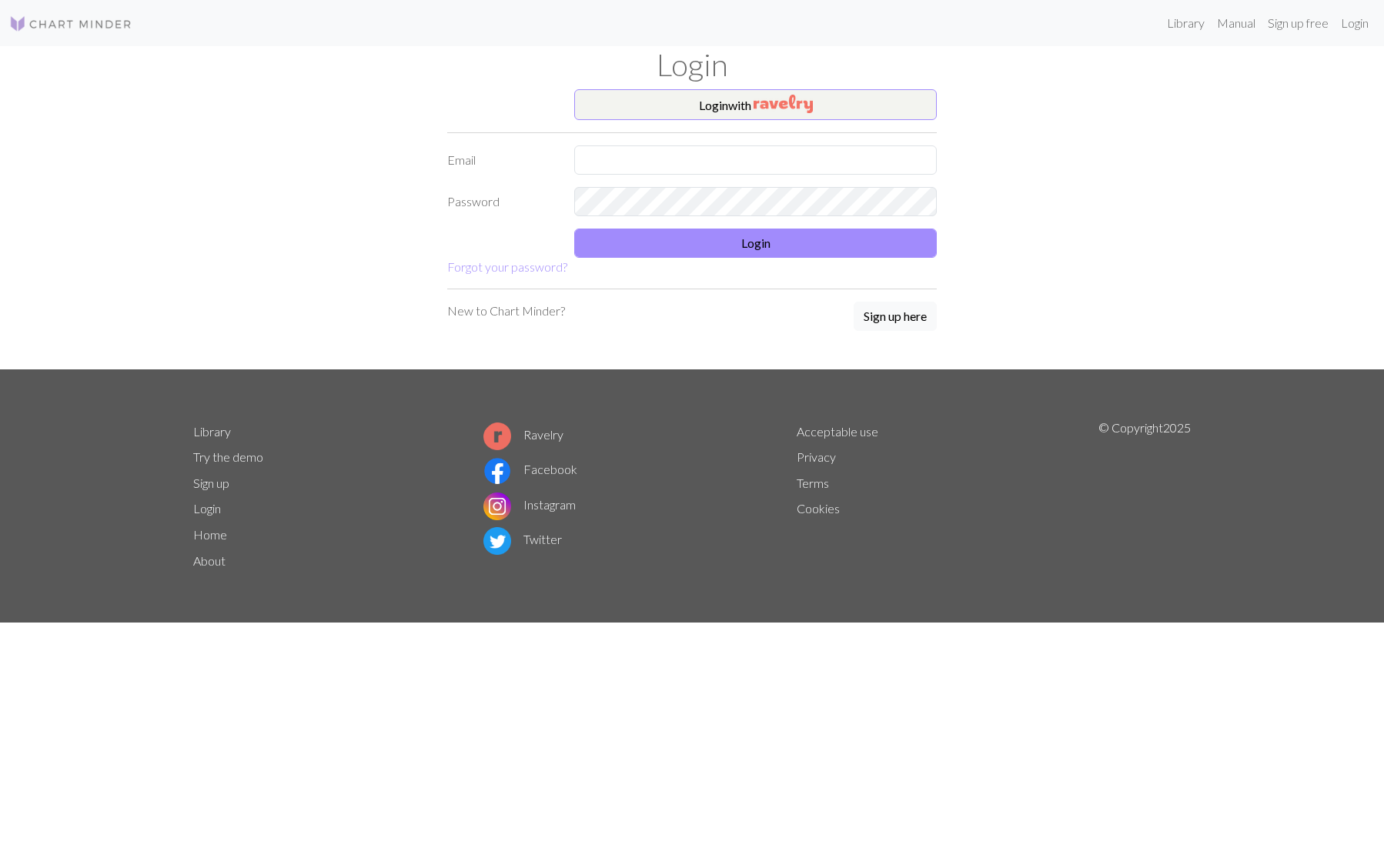 The image size is (1384, 868). Describe the element at coordinates (530, 468) in the screenshot. I see `a: Facebook` at that location.